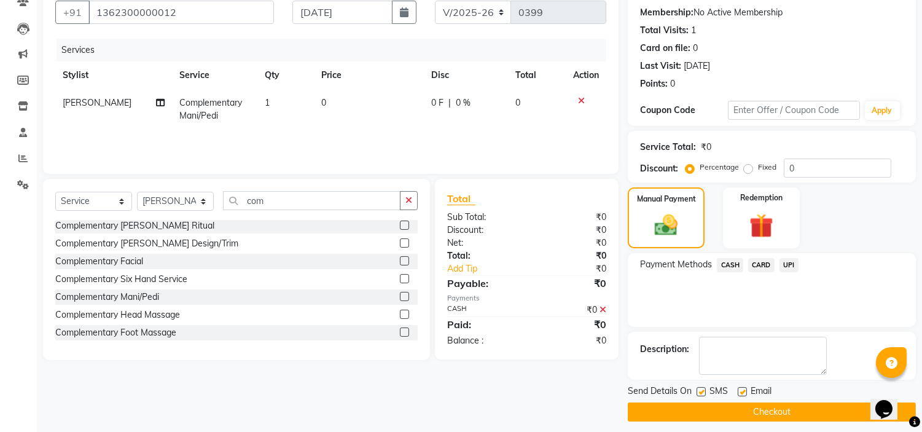  I want to click on label: Fixed, so click(767, 167).